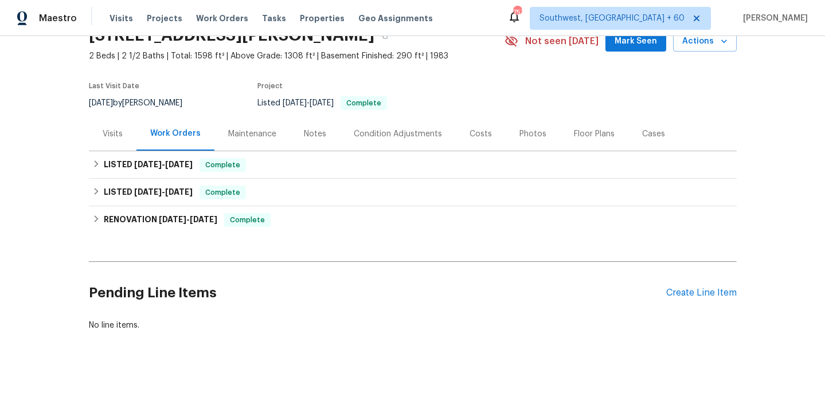 This screenshot has width=825, height=409. What do you see at coordinates (377, 293) in the screenshot?
I see `h2: Pending Line Items` at bounding box center [377, 293].